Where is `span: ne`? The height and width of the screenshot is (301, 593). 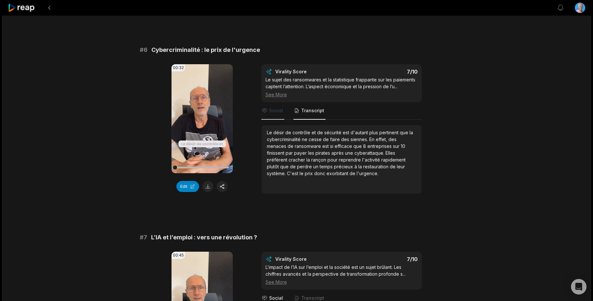
span: ne is located at coordinates (305, 139).